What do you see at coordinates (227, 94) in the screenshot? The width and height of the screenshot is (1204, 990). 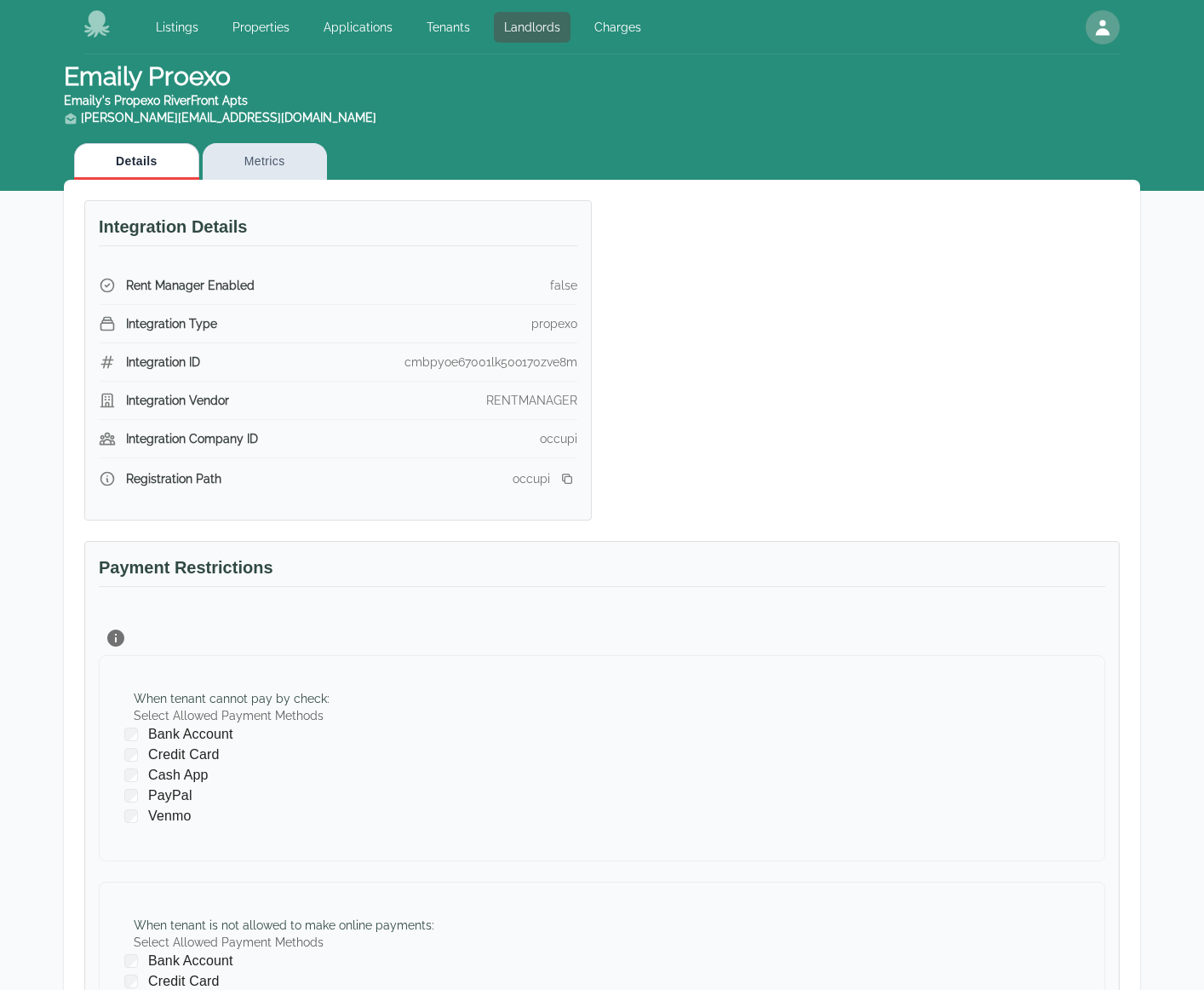 I see `h1: Emaily Proexo` at bounding box center [227, 94].